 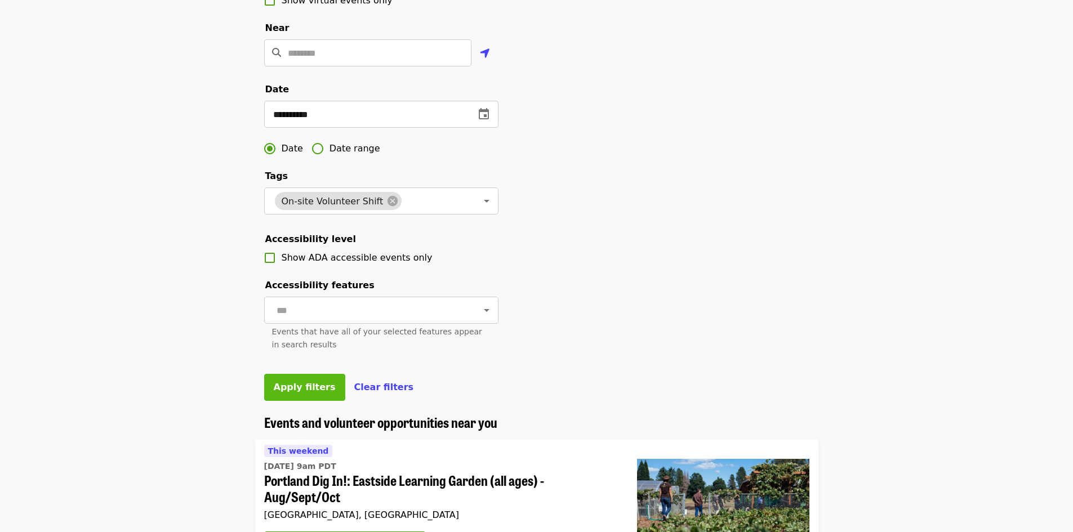 What do you see at coordinates (384, 387) in the screenshot?
I see `span: Clear filters` at bounding box center [384, 387].